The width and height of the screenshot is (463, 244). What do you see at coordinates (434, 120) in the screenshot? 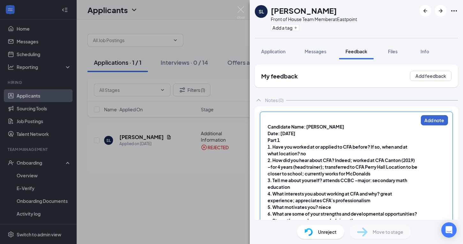
I see `button: Add note` at bounding box center [434, 120].